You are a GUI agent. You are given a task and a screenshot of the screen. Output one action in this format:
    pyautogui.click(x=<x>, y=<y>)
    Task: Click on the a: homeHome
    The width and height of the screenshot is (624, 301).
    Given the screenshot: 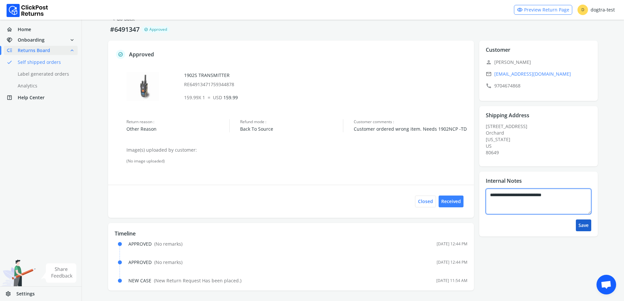 What is the action you would take?
    pyautogui.click(x=41, y=29)
    